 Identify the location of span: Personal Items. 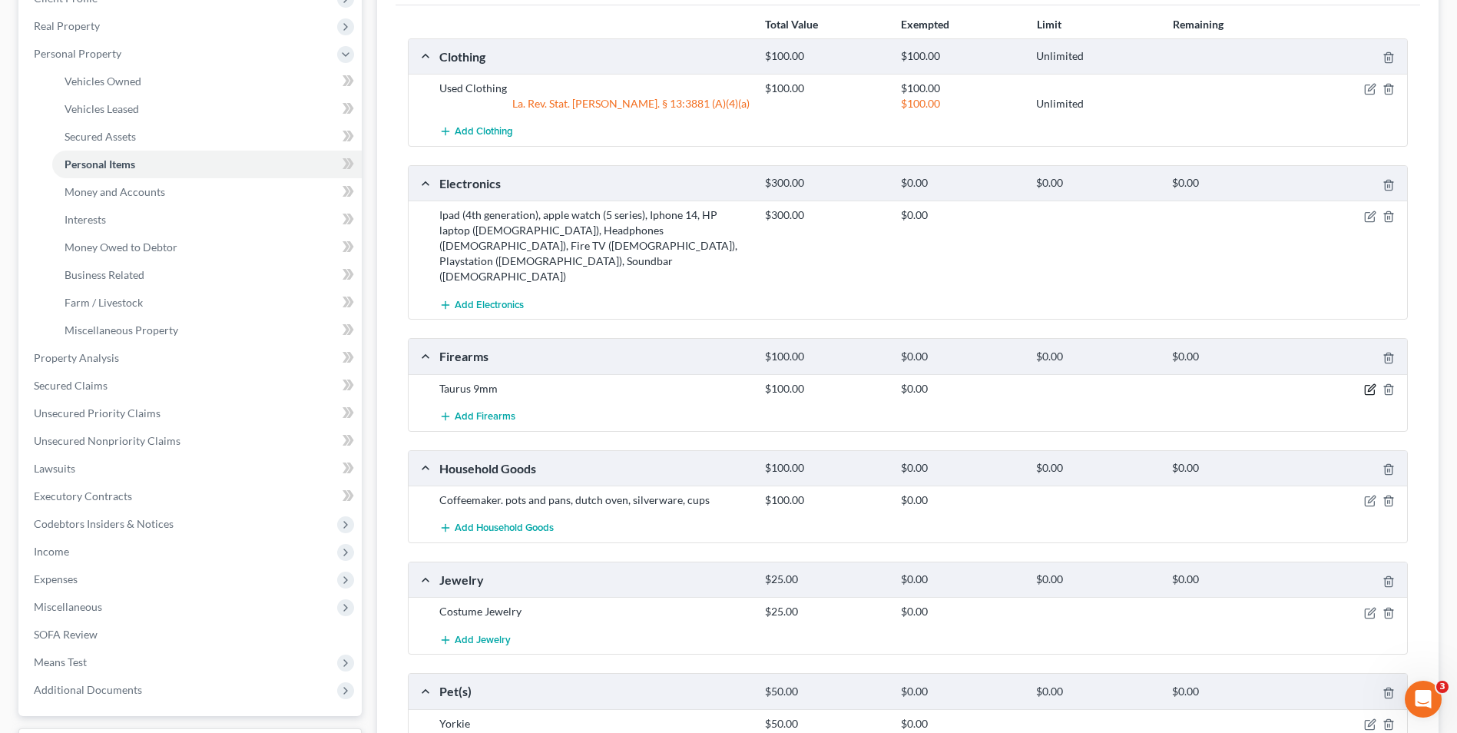
(100, 164).